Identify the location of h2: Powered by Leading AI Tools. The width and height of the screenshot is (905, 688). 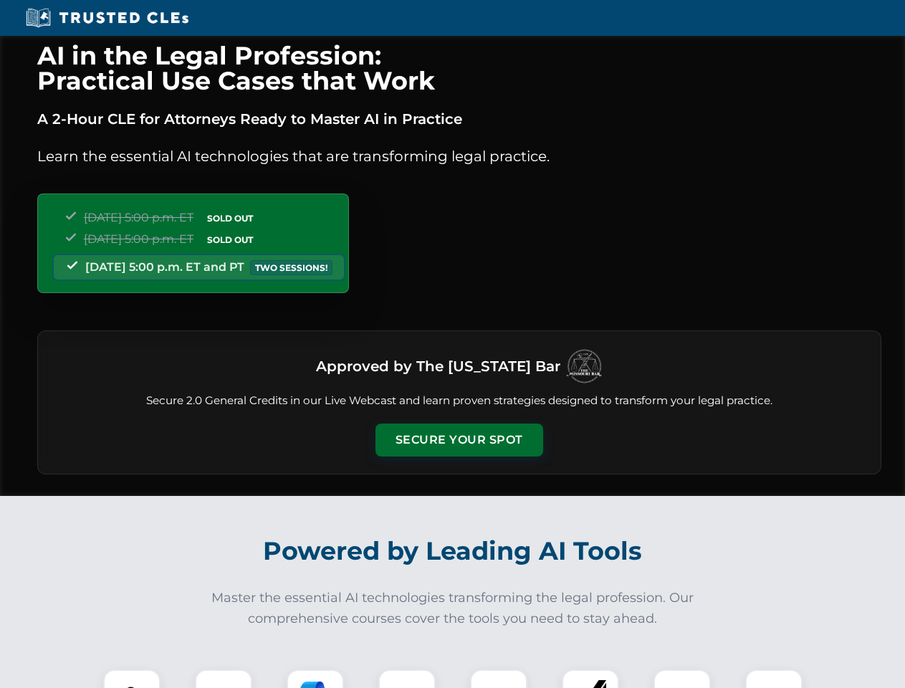
(453, 551).